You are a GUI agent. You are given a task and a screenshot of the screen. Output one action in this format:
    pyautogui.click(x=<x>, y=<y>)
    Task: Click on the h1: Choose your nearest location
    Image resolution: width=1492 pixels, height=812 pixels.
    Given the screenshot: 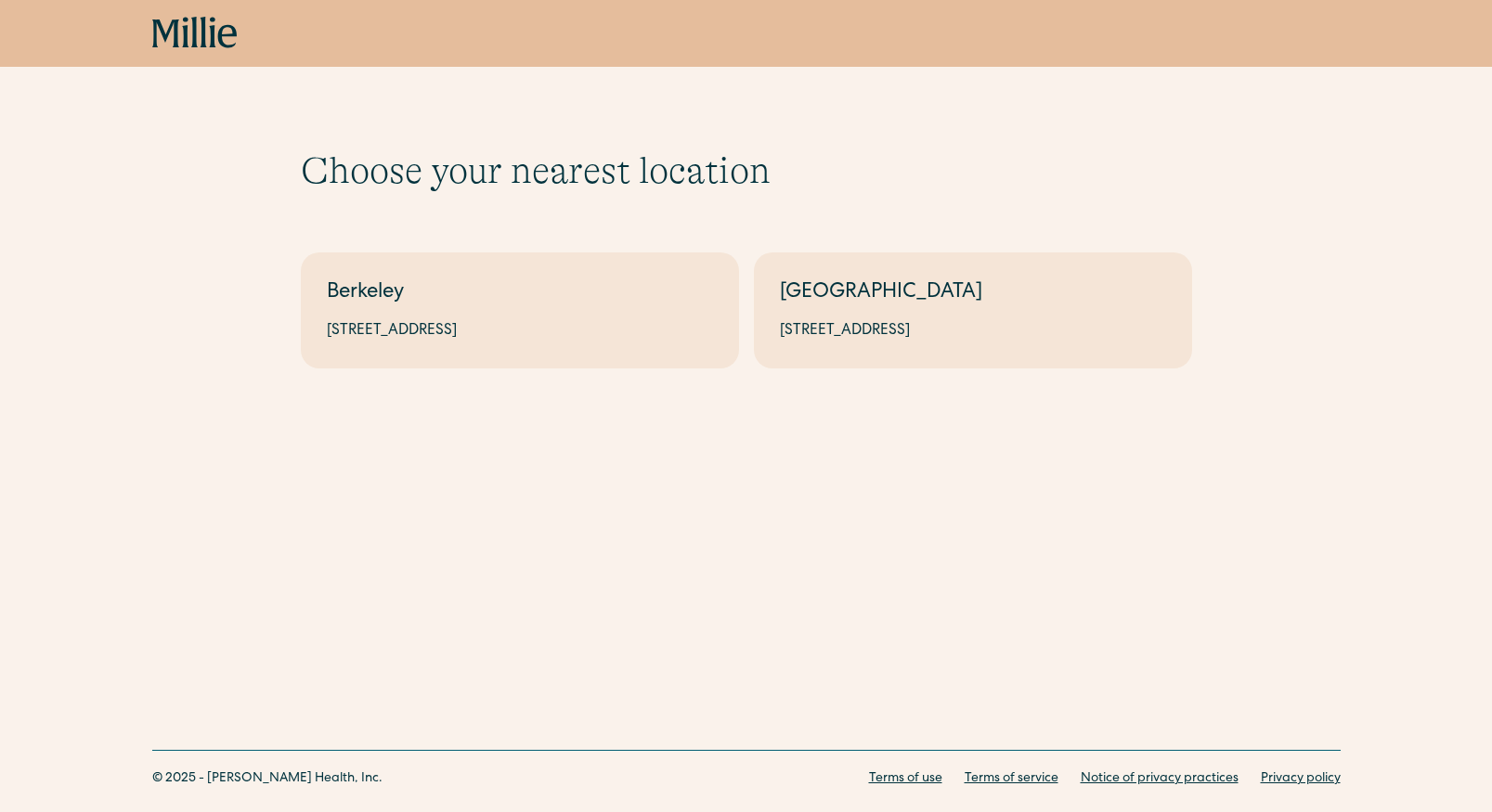 What is the action you would take?
    pyautogui.click(x=746, y=170)
    